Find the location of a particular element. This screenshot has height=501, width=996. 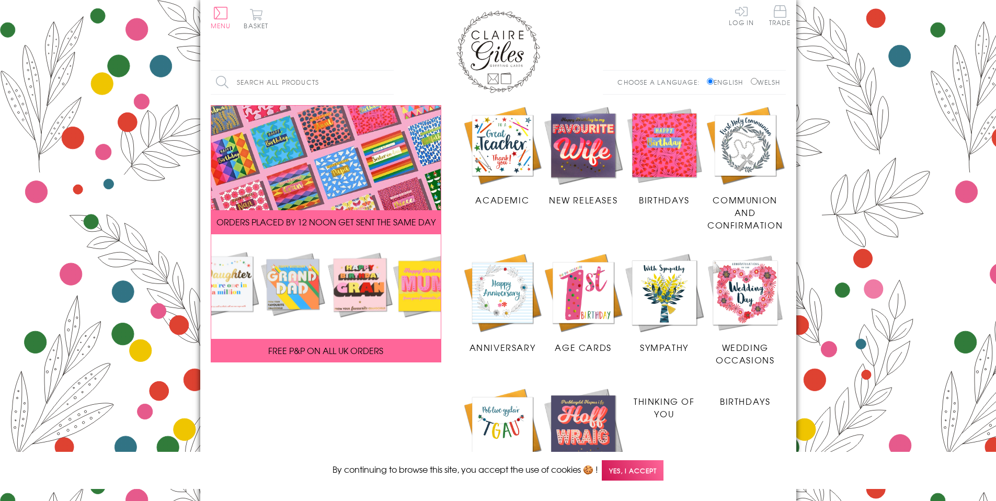

span: Trade is located at coordinates (780, 15).